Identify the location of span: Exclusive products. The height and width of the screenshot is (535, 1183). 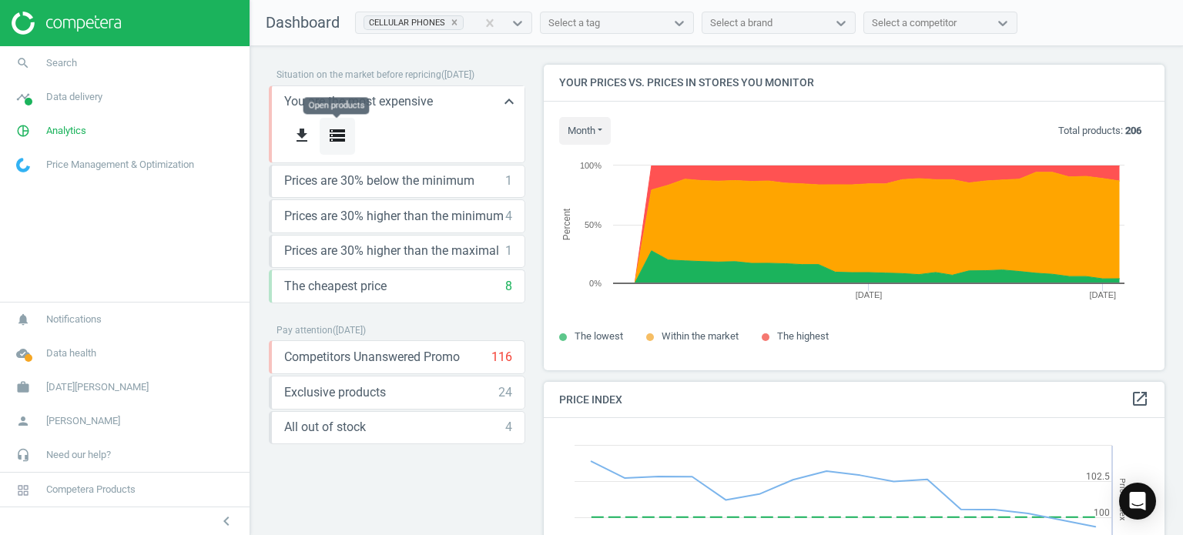
(335, 393).